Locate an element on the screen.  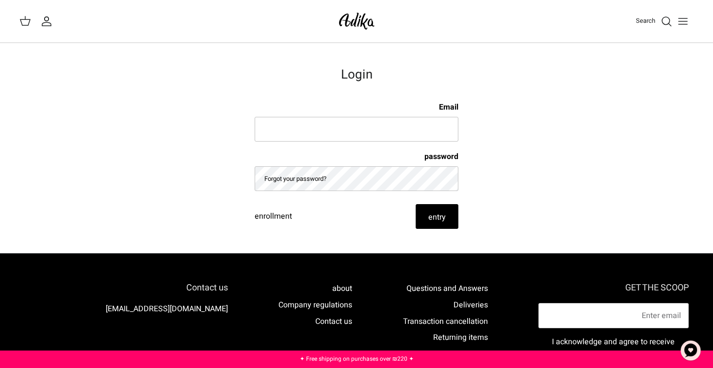
a: Company regulations is located at coordinates (315, 305).